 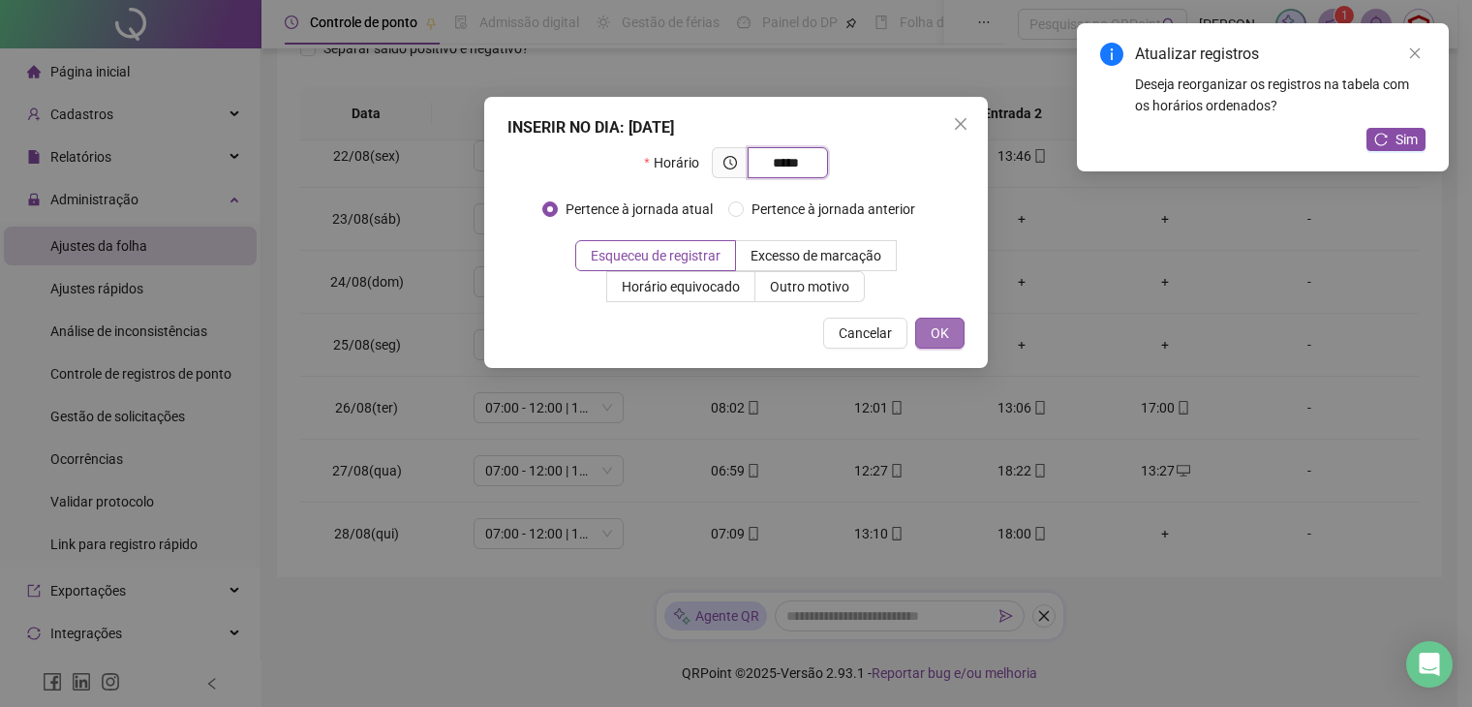 What do you see at coordinates (677, 163) in the screenshot?
I see `label: Horário` at bounding box center [677, 163].